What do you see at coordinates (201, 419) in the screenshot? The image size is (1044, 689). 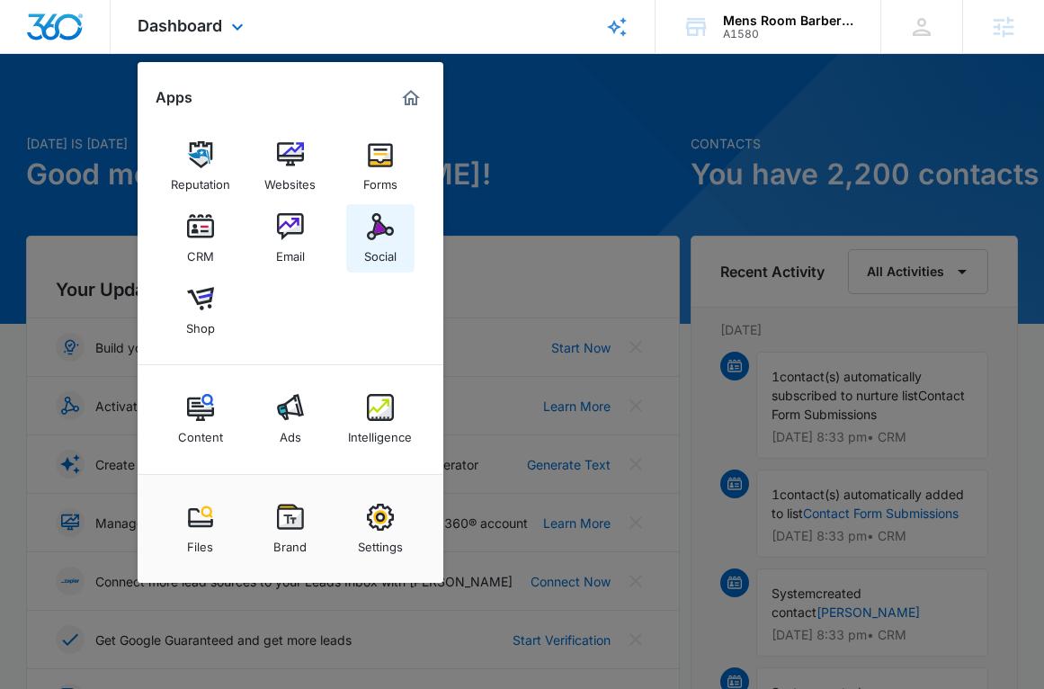 I see `a: Content` at bounding box center [201, 419].